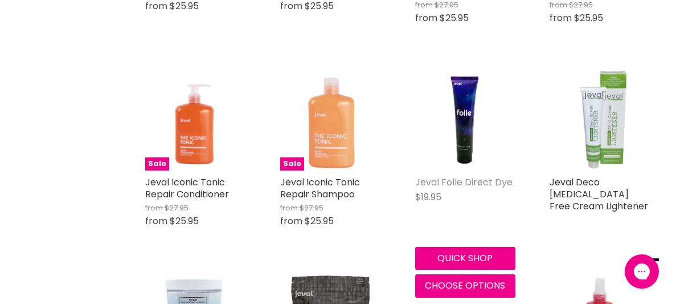 Image resolution: width=676 pixels, height=304 pixels. I want to click on a: Jeval Iconic Tonic Repair Shampoo, so click(320, 188).